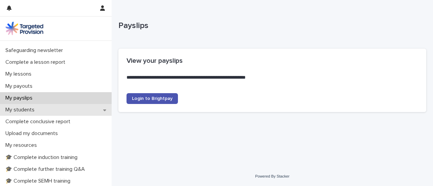 The height and width of the screenshot is (186, 433). I want to click on p: My payouts, so click(20, 86).